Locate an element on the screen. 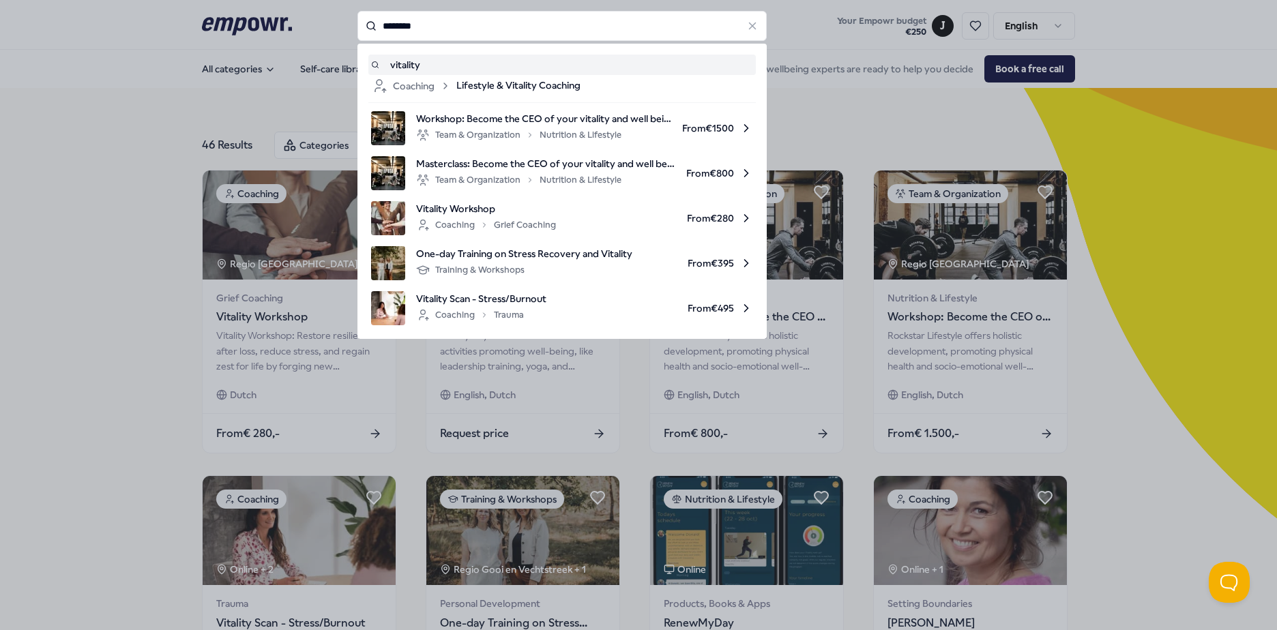 The width and height of the screenshot is (1277, 630). span: Vitality Workshop is located at coordinates (486, 209).